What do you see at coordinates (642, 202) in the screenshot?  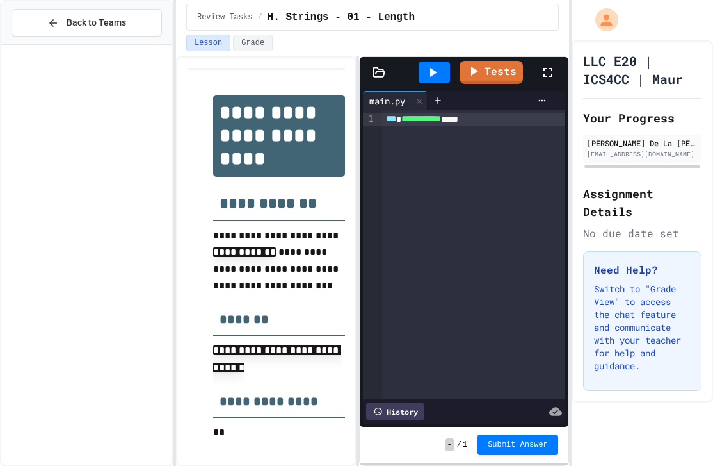 I see `h2: Assignment Details` at bounding box center [642, 202].